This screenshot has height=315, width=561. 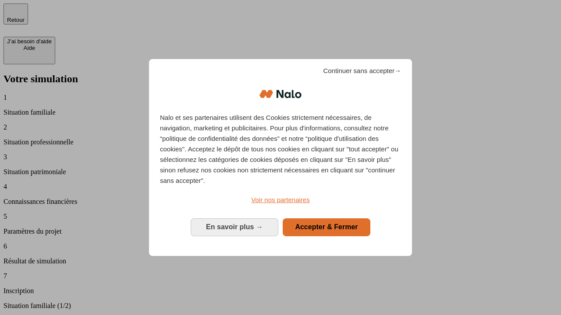 I want to click on a: Voir nos partenaires, so click(x=280, y=200).